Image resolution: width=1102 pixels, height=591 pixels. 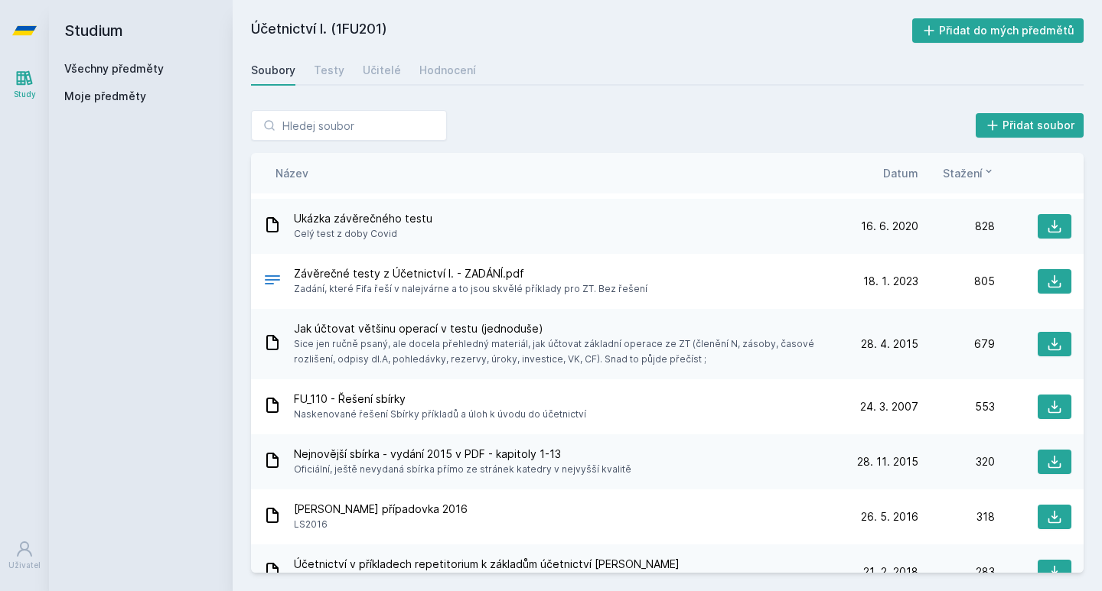 I want to click on button: Přidat do mých předmětů, so click(x=998, y=31).